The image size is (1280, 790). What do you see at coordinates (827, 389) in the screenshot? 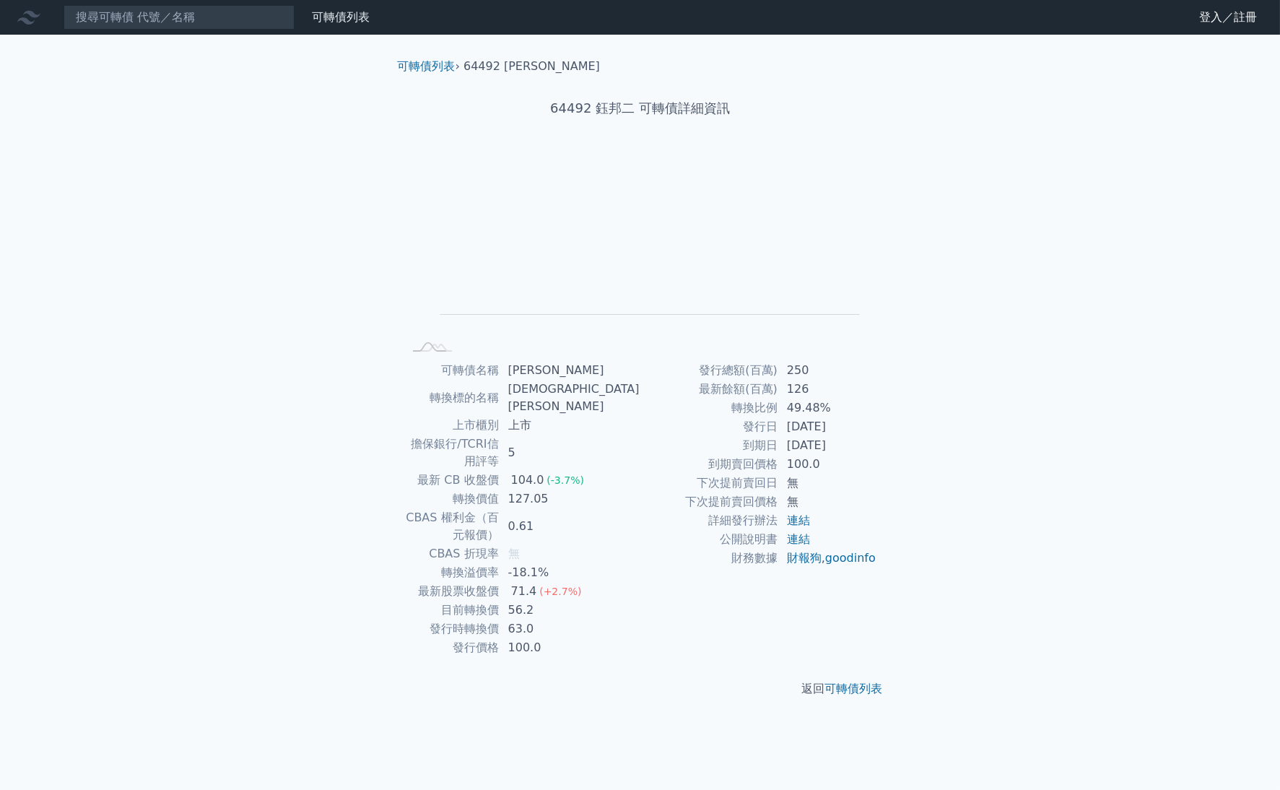
I see `td: 126` at bounding box center [827, 389].